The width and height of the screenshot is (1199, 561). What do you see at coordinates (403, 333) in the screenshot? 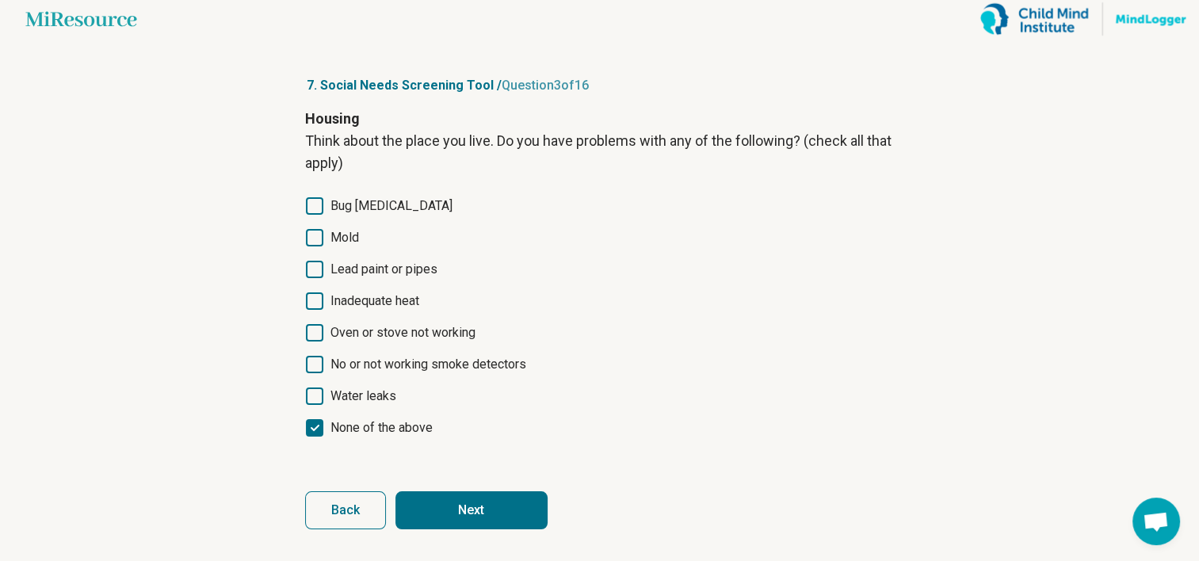
I see `span: Oven or stove not working` at bounding box center [403, 333].